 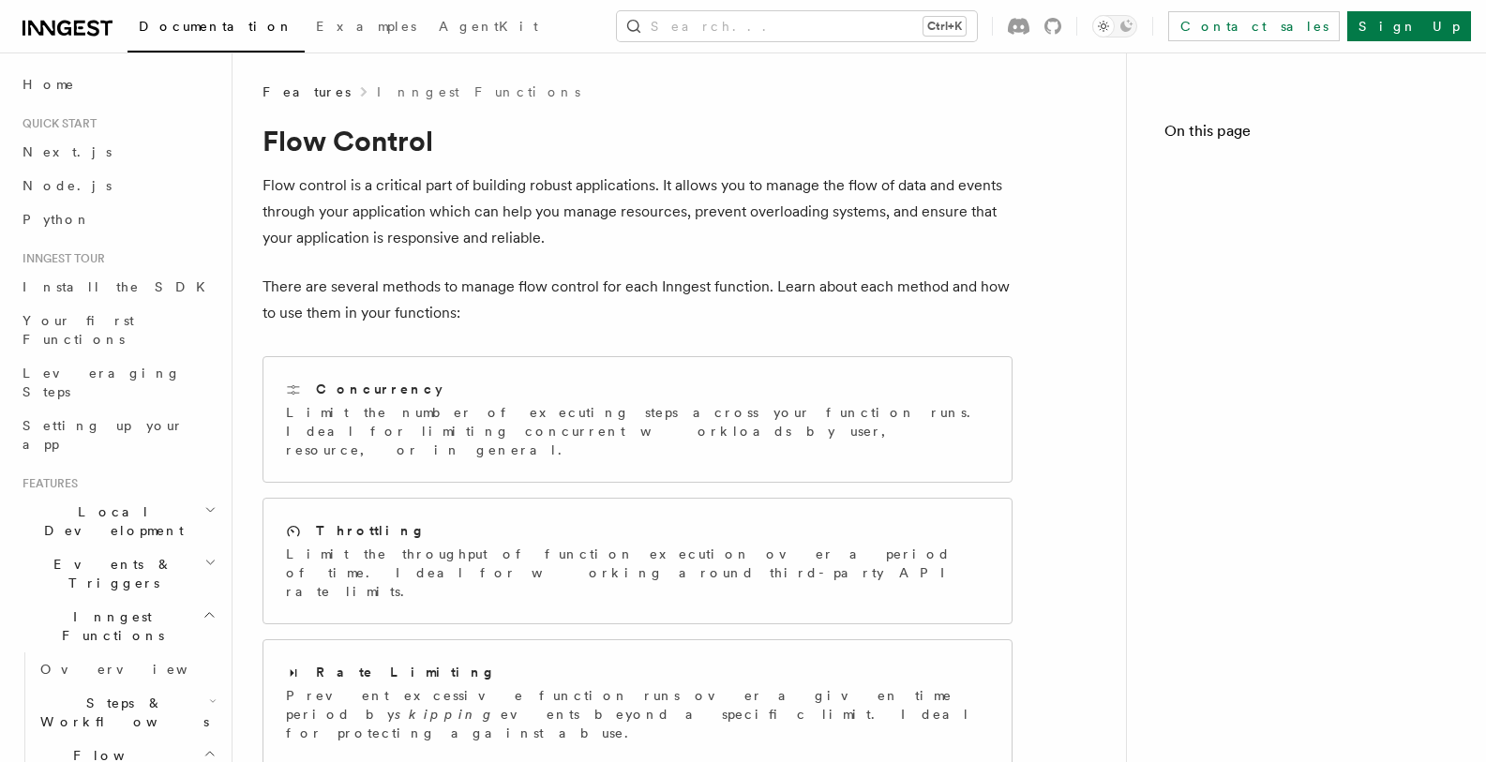 I want to click on span: Leveraging Steps, so click(x=101, y=382).